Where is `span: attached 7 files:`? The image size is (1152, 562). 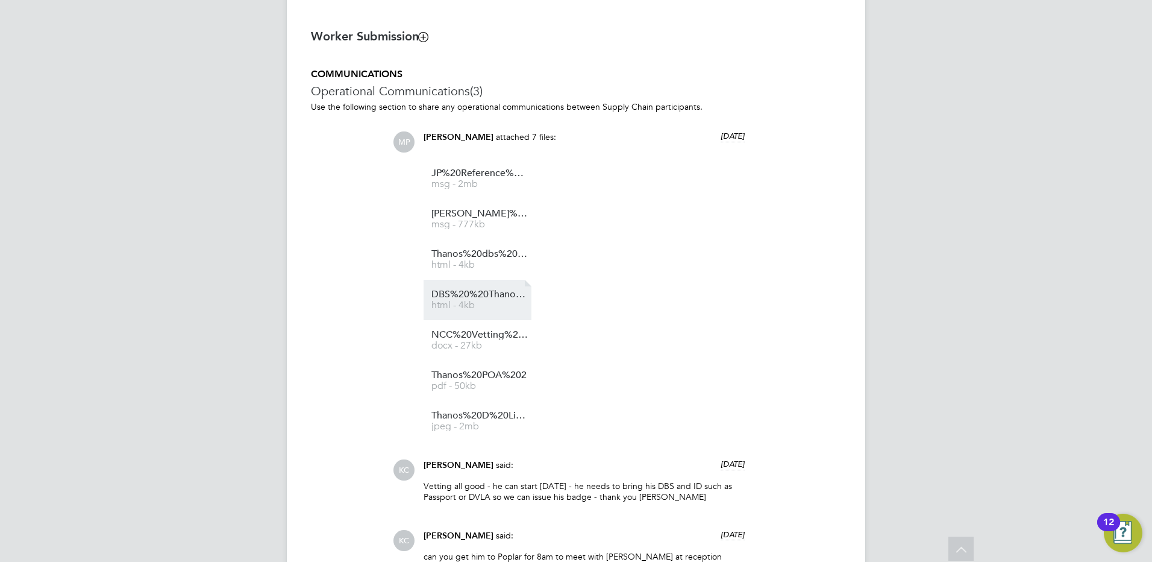
span: attached 7 files: is located at coordinates (526, 137).